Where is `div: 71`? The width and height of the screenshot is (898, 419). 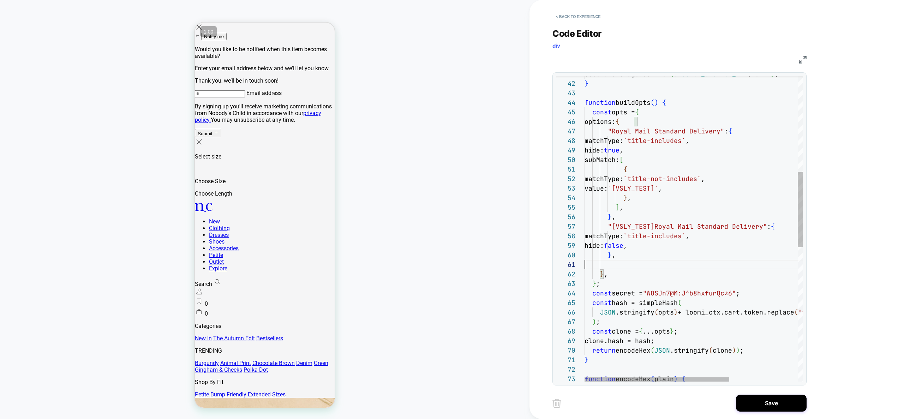
div: 71 is located at coordinates (566, 360).